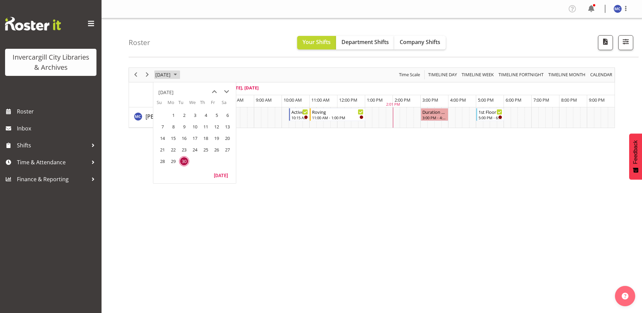  What do you see at coordinates (567, 74) in the screenshot?
I see `button: Timeline Month` at bounding box center [567, 74].